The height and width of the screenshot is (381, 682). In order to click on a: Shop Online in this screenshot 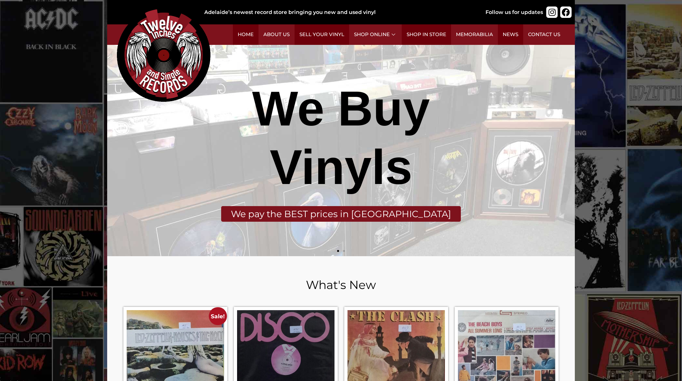, I will do `click(375, 34)`.